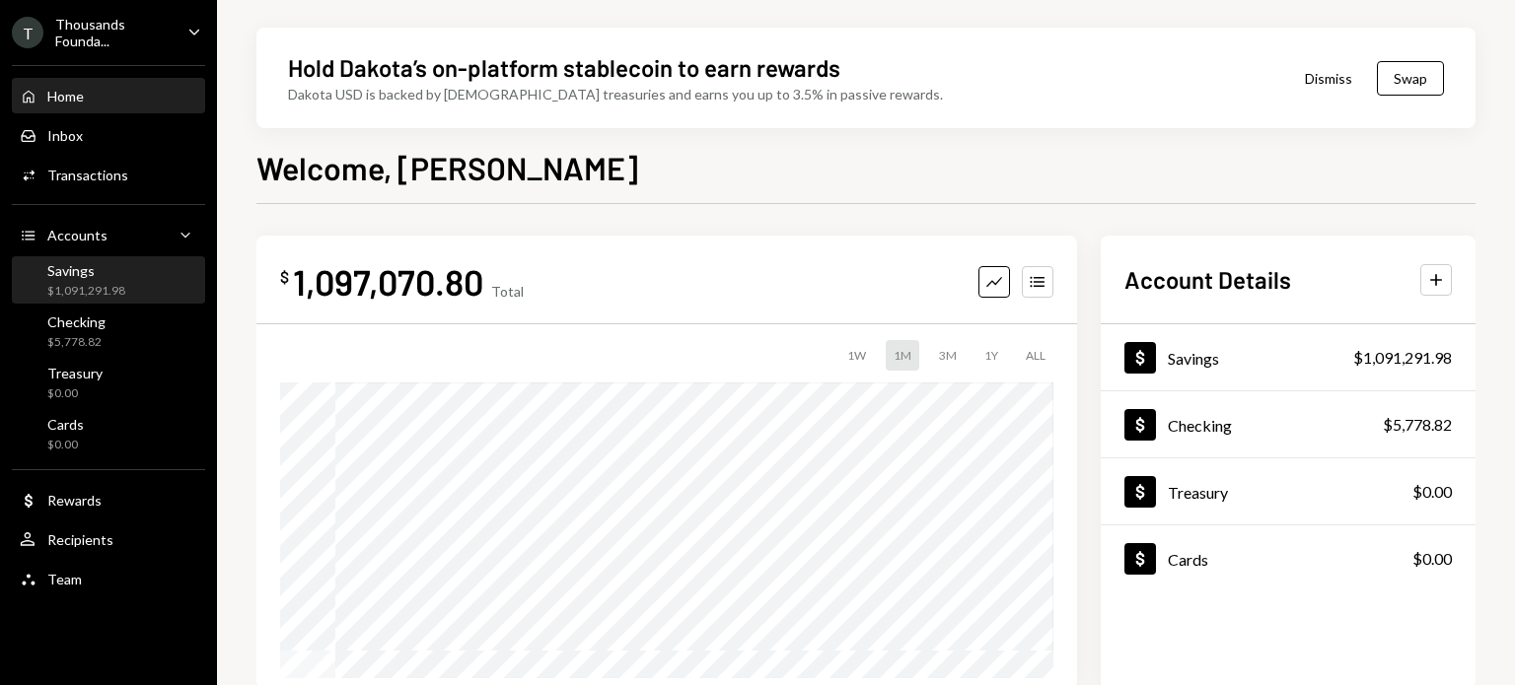 Image resolution: width=1515 pixels, height=685 pixels. Describe the element at coordinates (108, 135) in the screenshot. I see `a: Inbox` at that location.